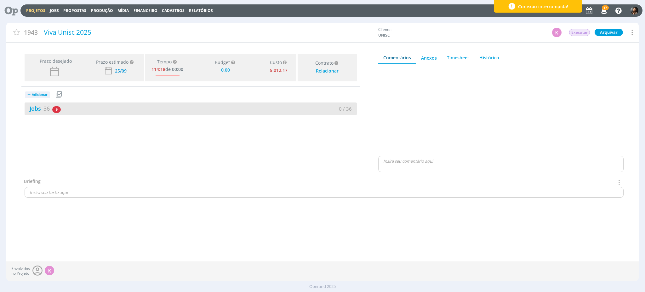 The height and width of the screenshot is (292, 645). I want to click on div: Custo, so click(279, 62).